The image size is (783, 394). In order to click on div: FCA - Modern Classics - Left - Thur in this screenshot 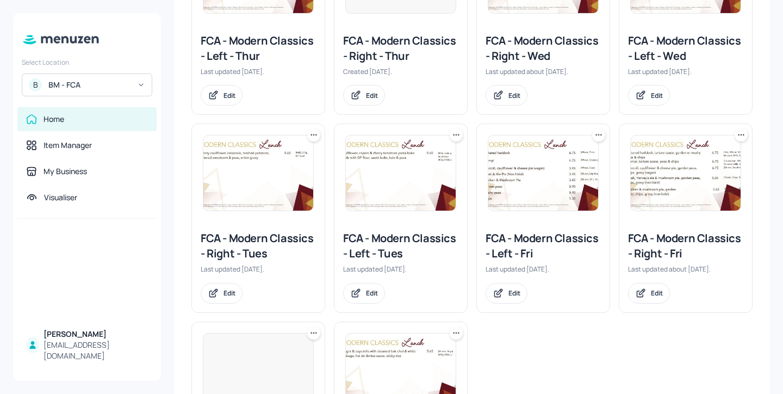, I will do `click(258, 48)`.